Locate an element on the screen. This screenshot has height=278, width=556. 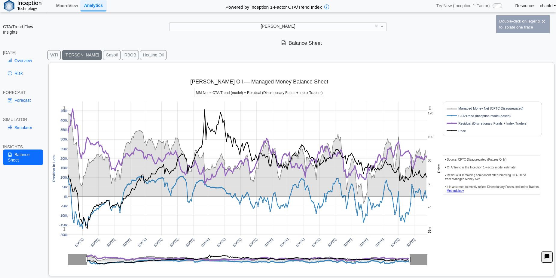
h2: CTA/Trend Flow Insights is located at coordinates (23, 29).